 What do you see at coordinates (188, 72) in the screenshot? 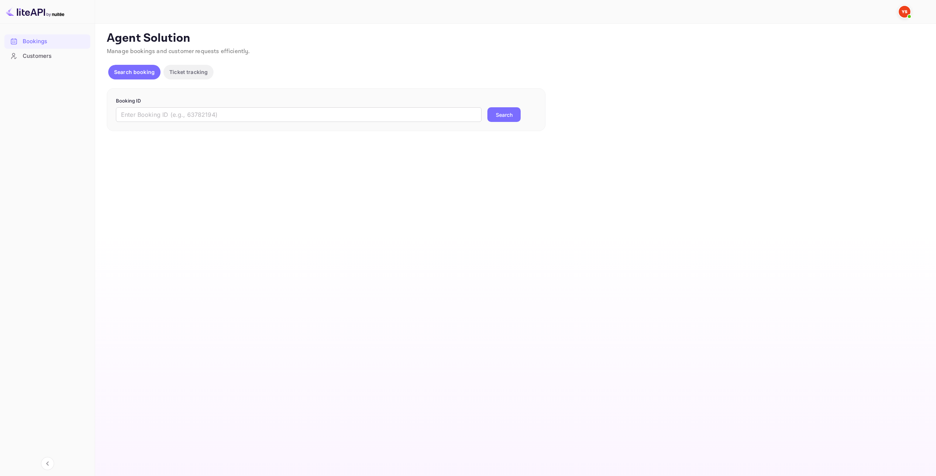
I see `p: Ticket tracking` at bounding box center [188, 72].